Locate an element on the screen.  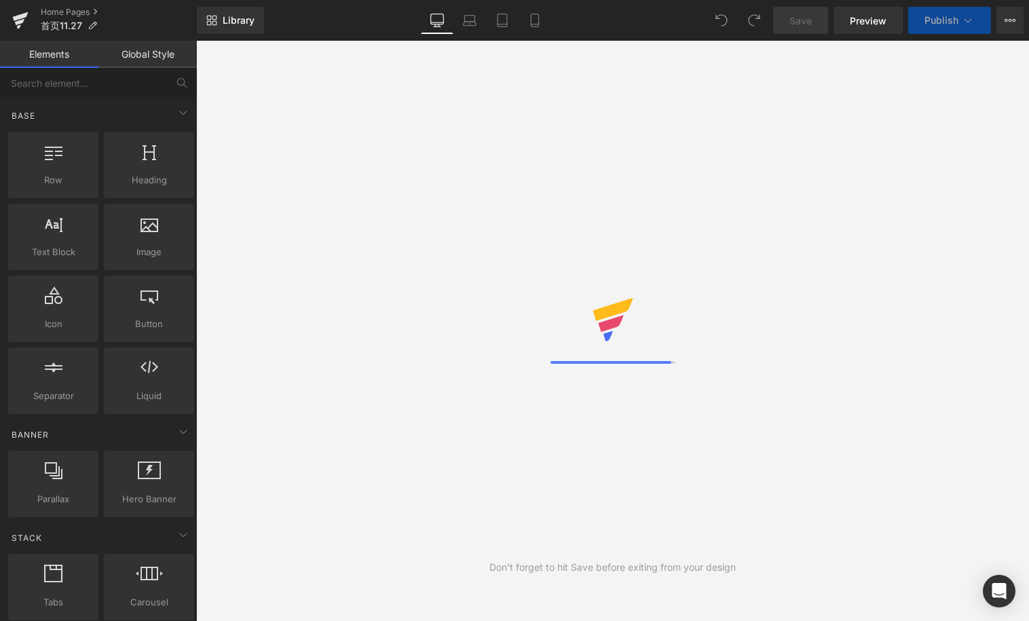
span: Heading is located at coordinates (149, 180).